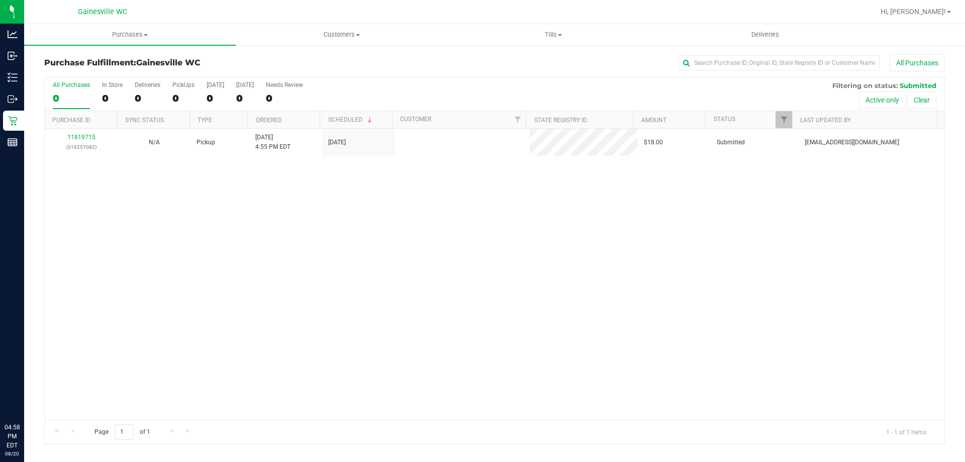  What do you see at coordinates (882, 100) in the screenshot?
I see `button: Active only` at bounding box center [882, 100].